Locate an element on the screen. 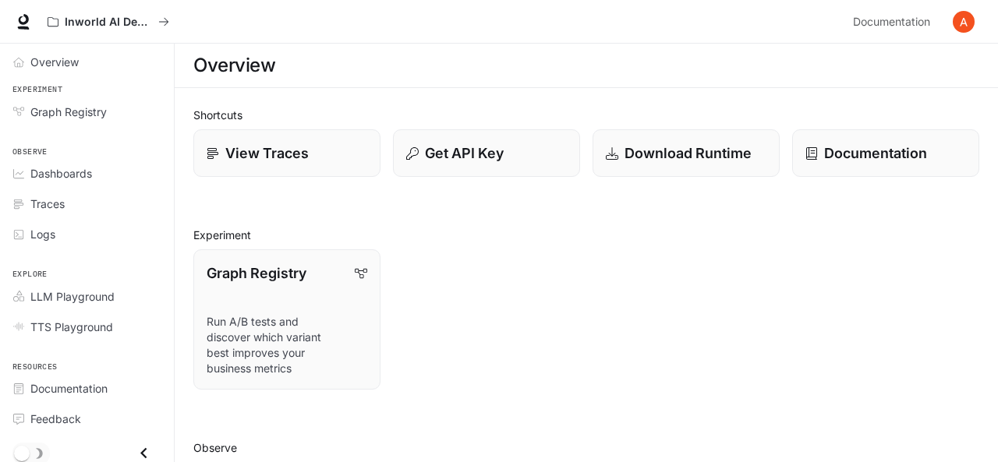 This screenshot has height=462, width=998. a: Graph Registry is located at coordinates (87, 112).